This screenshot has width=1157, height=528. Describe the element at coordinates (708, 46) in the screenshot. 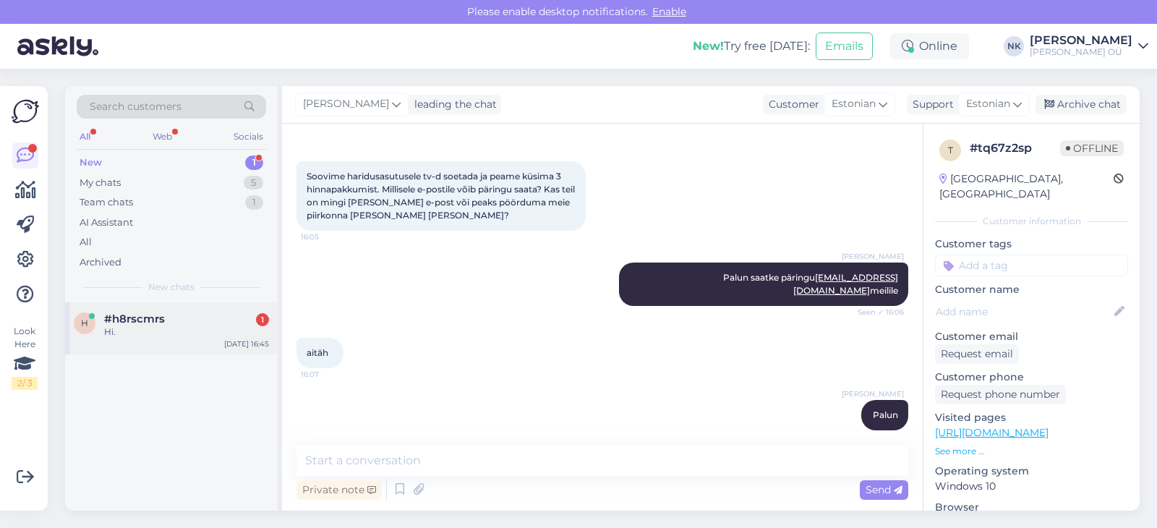

I see `b: New!` at that location.